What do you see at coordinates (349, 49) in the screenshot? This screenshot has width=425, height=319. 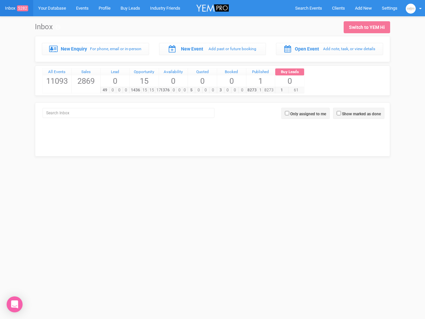 I see `small: Add note, task, or view details` at bounding box center [349, 49].